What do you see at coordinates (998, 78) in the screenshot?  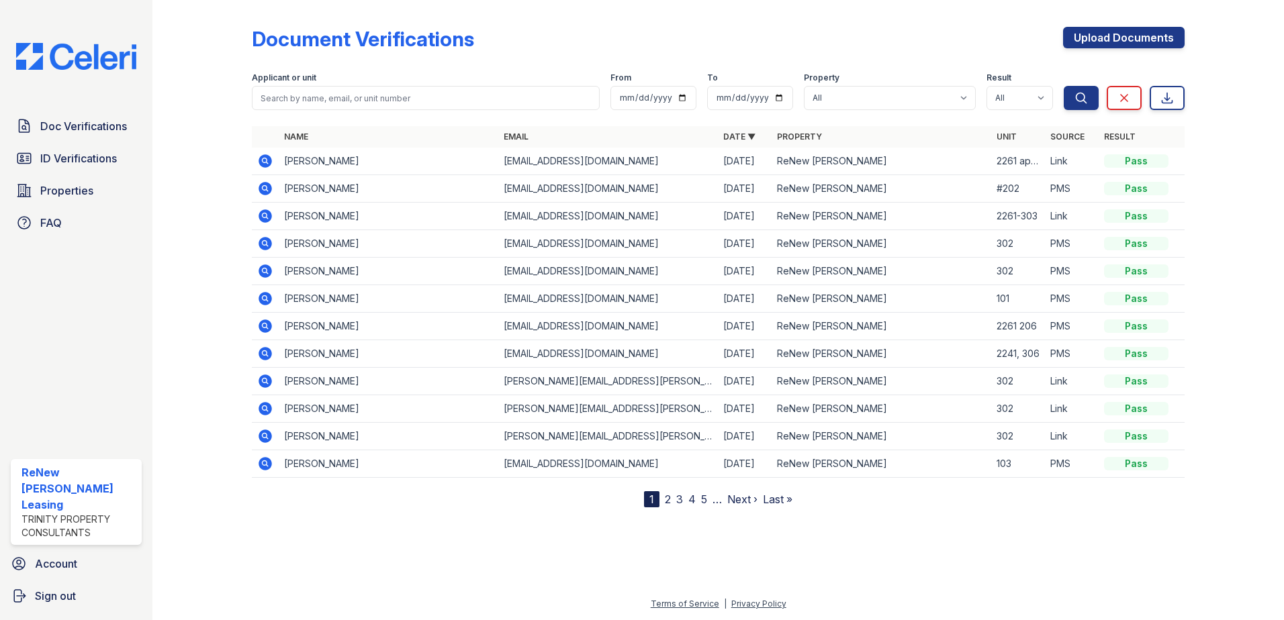 I see `label: Result` at bounding box center [998, 78].